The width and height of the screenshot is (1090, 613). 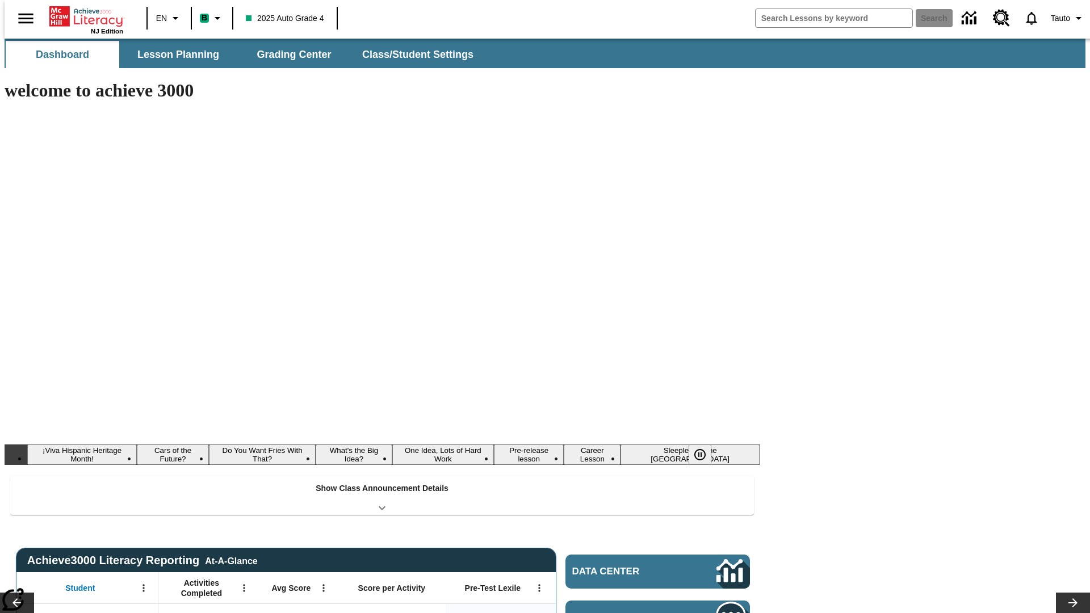 I want to click on span: Achieve3000 Literacy Reporting, so click(x=142, y=560).